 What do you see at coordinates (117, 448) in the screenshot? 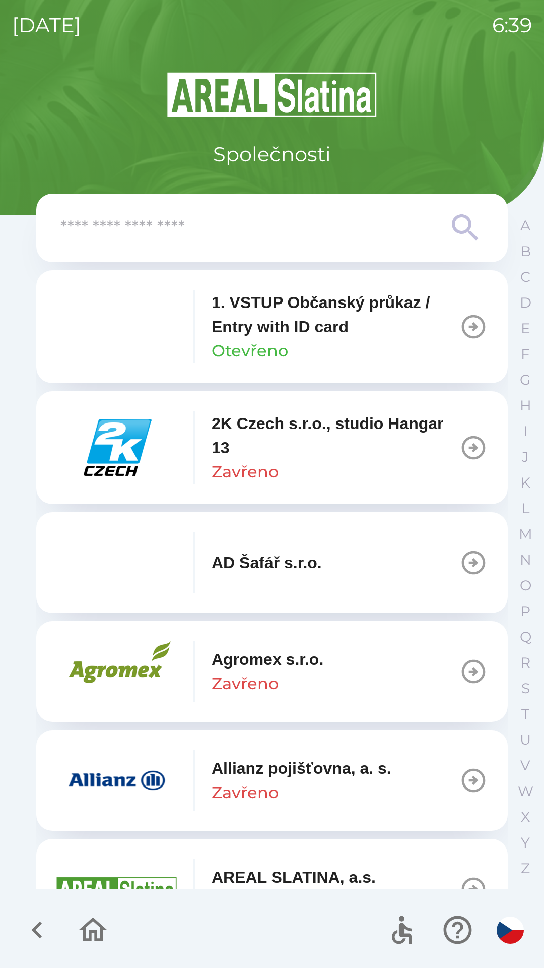
I see `img: 46855577-05aa-44e5-9e88-426d6f140dc0.png` at bounding box center [117, 448].